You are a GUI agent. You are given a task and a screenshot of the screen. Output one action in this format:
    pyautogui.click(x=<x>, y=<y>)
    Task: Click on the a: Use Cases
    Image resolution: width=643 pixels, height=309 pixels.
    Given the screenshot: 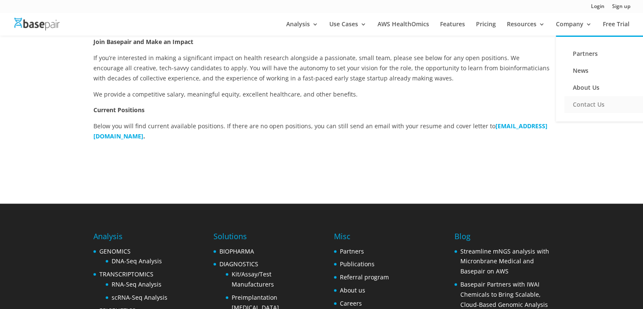 What is the action you would take?
    pyautogui.click(x=348, y=28)
    